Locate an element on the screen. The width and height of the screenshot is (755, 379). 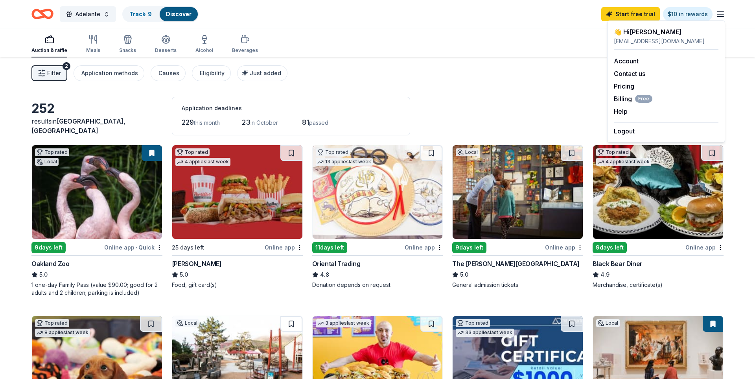
a: Image for Black Bear DinerTop rated4 applieslast week9days leftOnline appBlack Bear Diner4.9Merch... is located at coordinates (658, 217).